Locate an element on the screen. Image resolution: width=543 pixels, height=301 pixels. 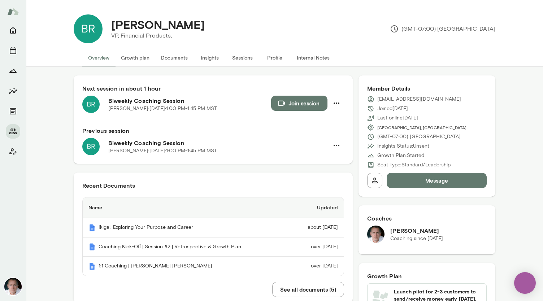
button: Growth Plan is located at coordinates (13, 71).